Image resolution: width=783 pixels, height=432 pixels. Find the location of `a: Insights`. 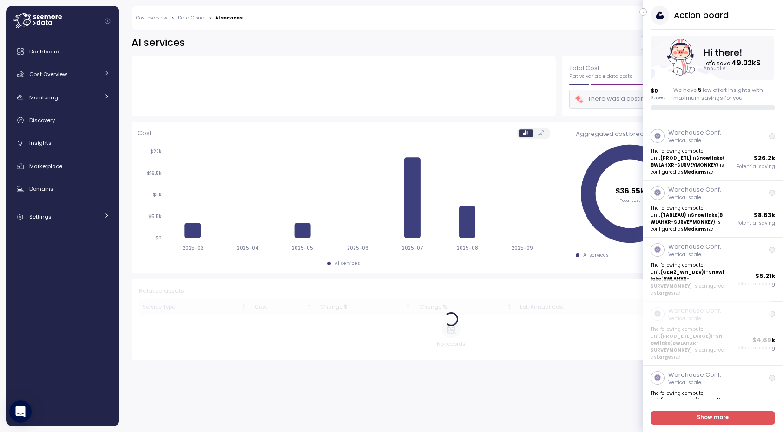

a: Insights is located at coordinates (63, 144).